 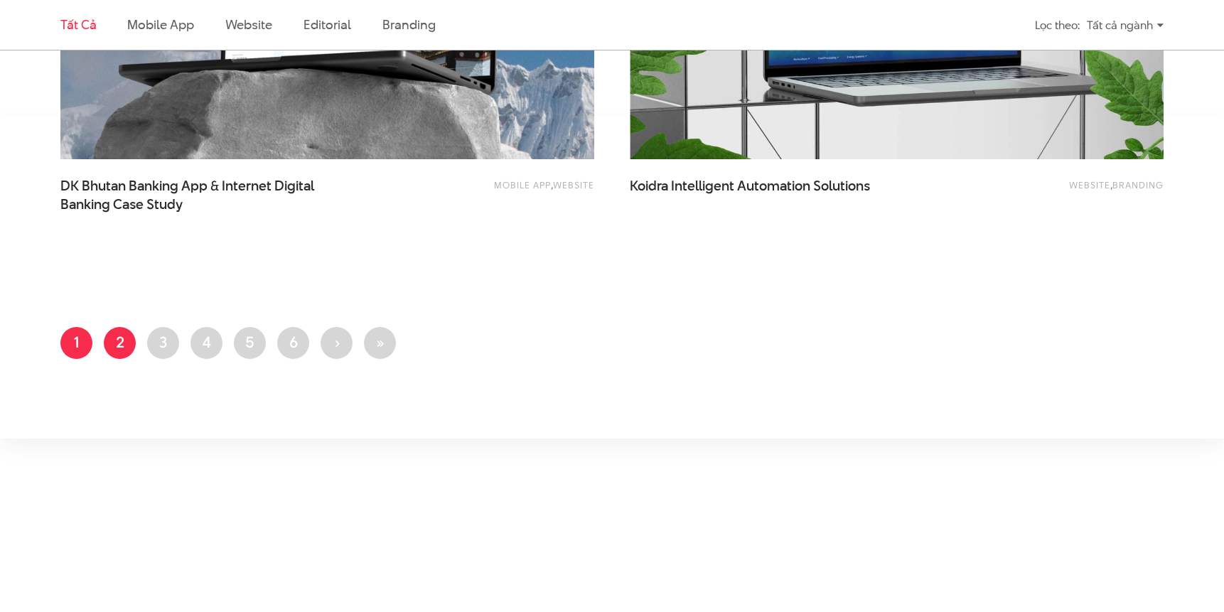 I want to click on span: Solutions, so click(x=841, y=185).